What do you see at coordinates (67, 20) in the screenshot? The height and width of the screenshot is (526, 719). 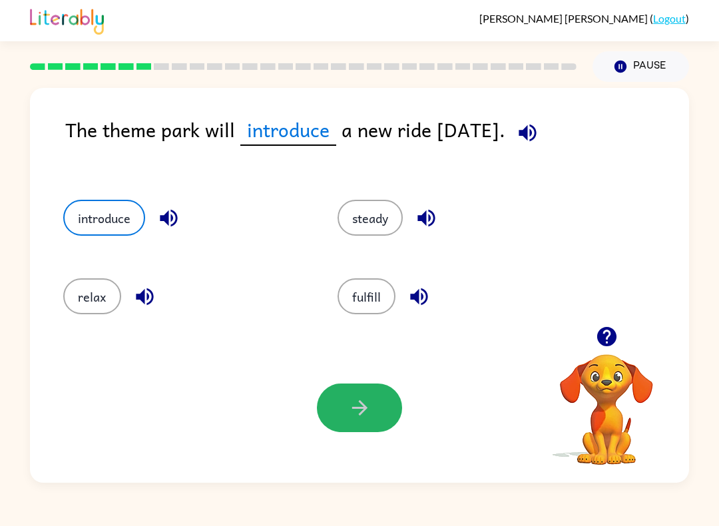 I see `img: Literably` at bounding box center [67, 20].